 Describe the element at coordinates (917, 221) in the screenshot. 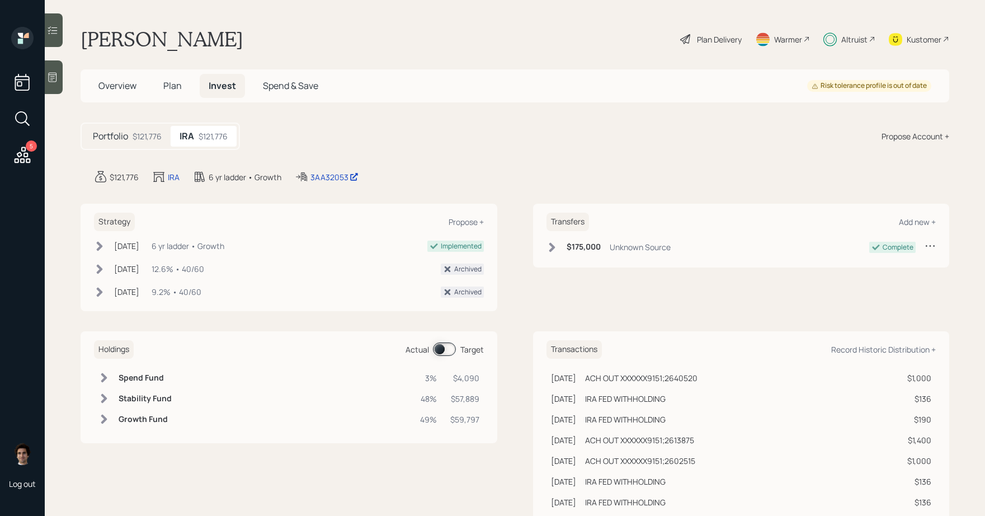

I see `div: Add new +` at that location.